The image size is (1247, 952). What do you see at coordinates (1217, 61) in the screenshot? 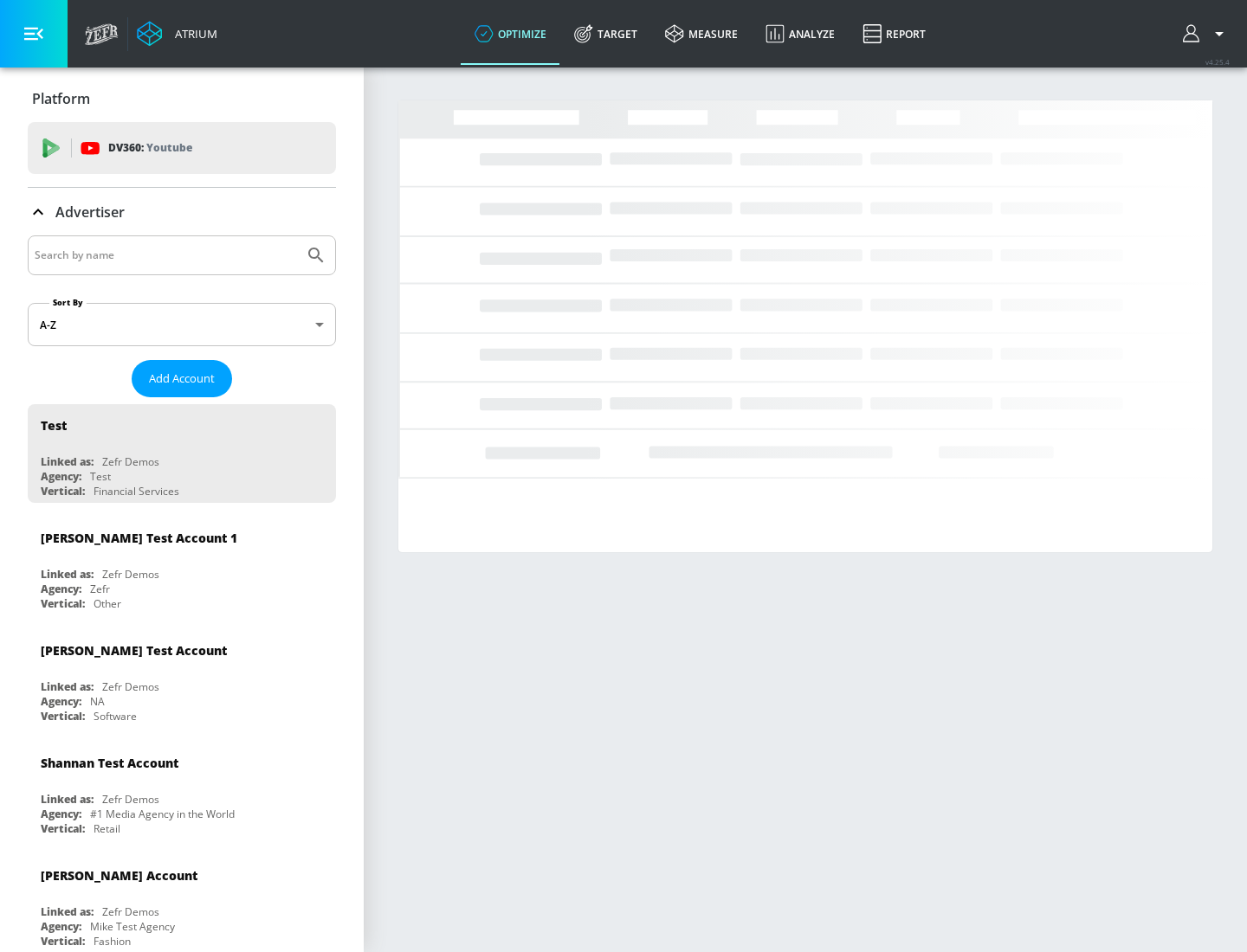
I see `span: v 4.25.4` at bounding box center [1217, 61].